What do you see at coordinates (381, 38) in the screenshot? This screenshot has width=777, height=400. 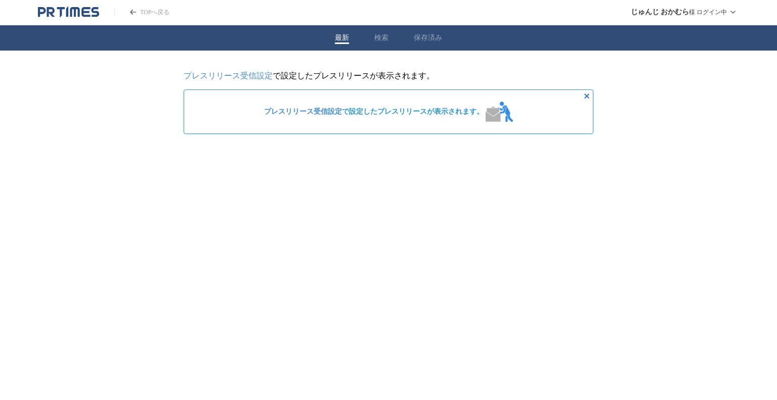 I see `button: 検索` at bounding box center [381, 38].